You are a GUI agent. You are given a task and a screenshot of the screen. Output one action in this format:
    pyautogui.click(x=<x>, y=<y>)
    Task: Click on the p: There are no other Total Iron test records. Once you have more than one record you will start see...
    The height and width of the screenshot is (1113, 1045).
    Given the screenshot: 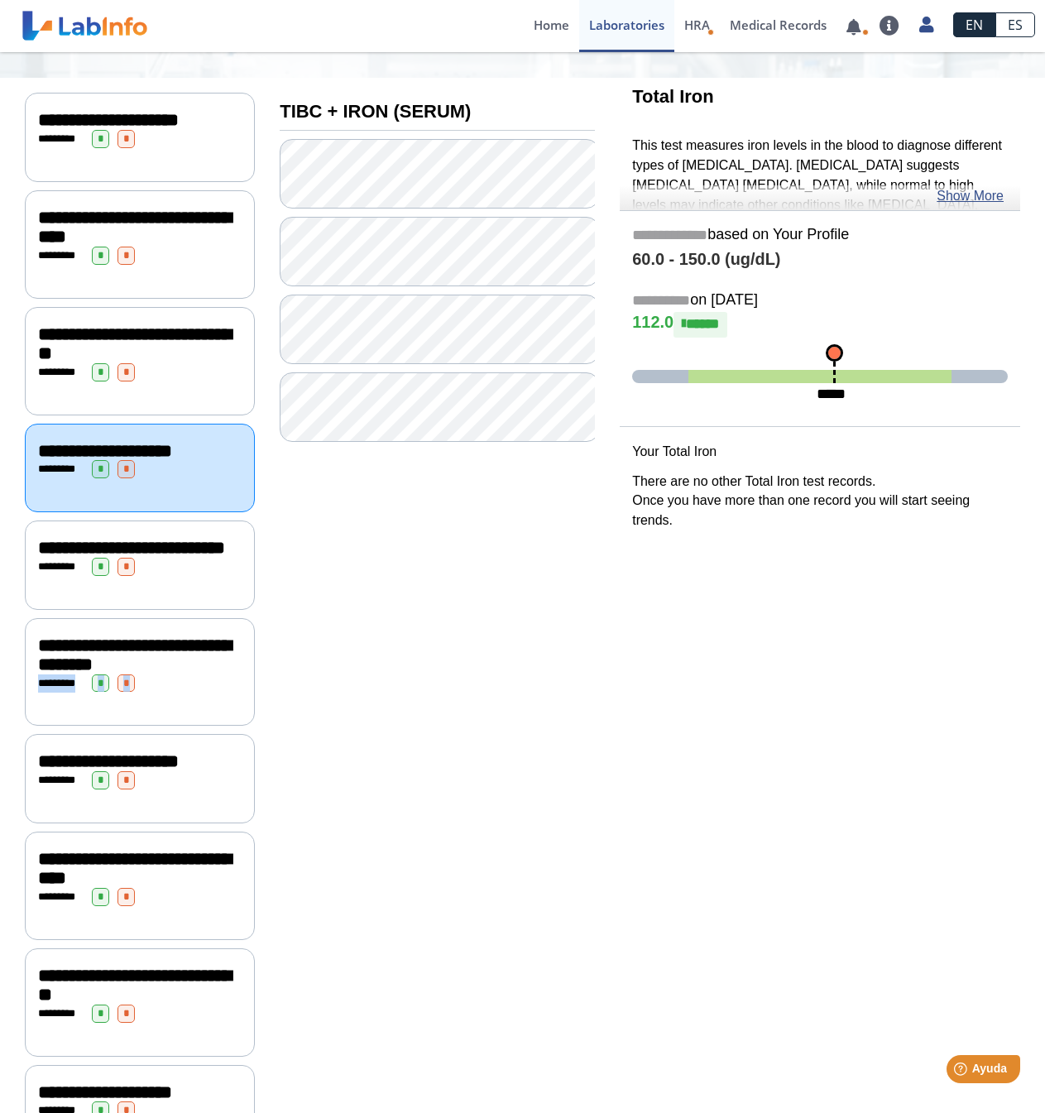 What is the action you would take?
    pyautogui.click(x=820, y=501)
    